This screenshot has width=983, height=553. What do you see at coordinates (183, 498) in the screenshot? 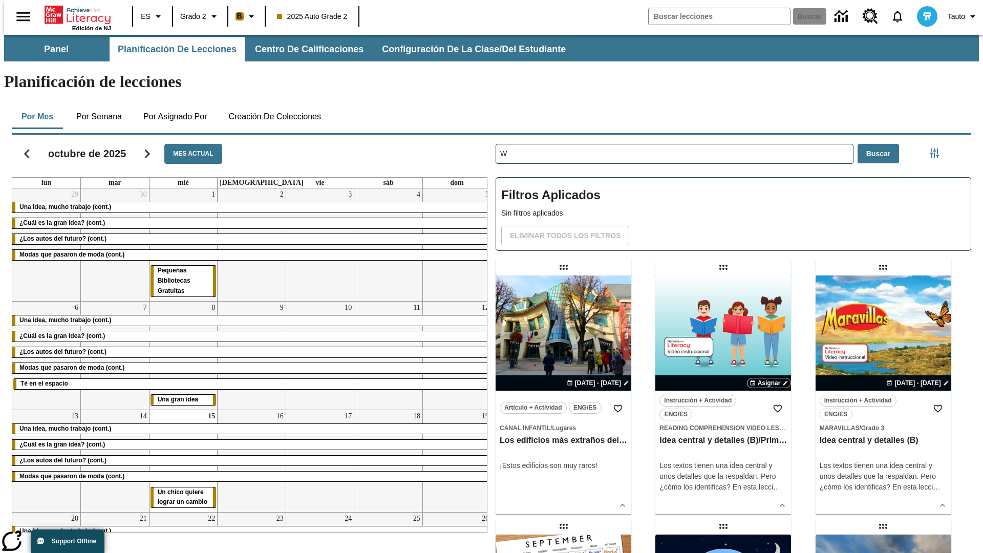
I see `div: Un chico quiere lograr un cambio` at bounding box center [183, 498].